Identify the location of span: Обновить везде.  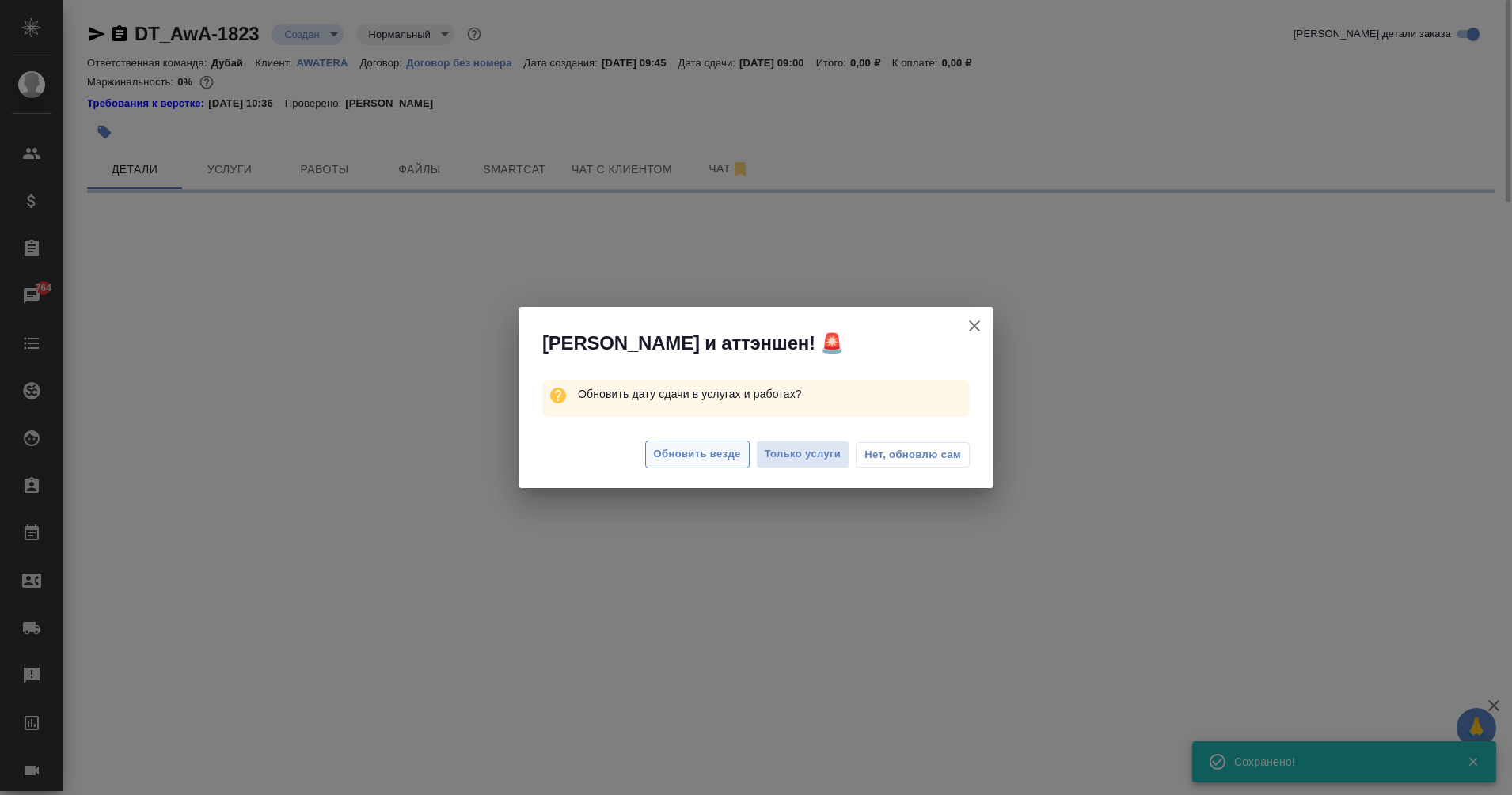
(698, 454).